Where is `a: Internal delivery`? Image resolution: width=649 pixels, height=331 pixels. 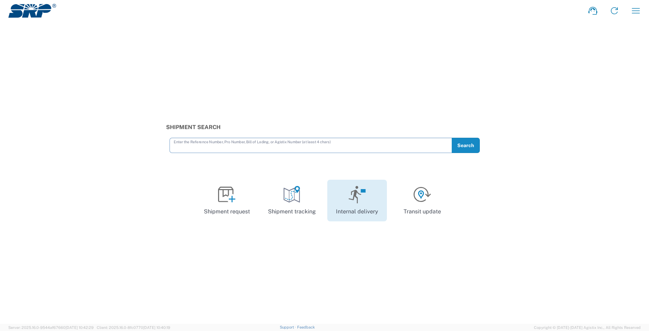 a: Internal delivery is located at coordinates (357, 200).